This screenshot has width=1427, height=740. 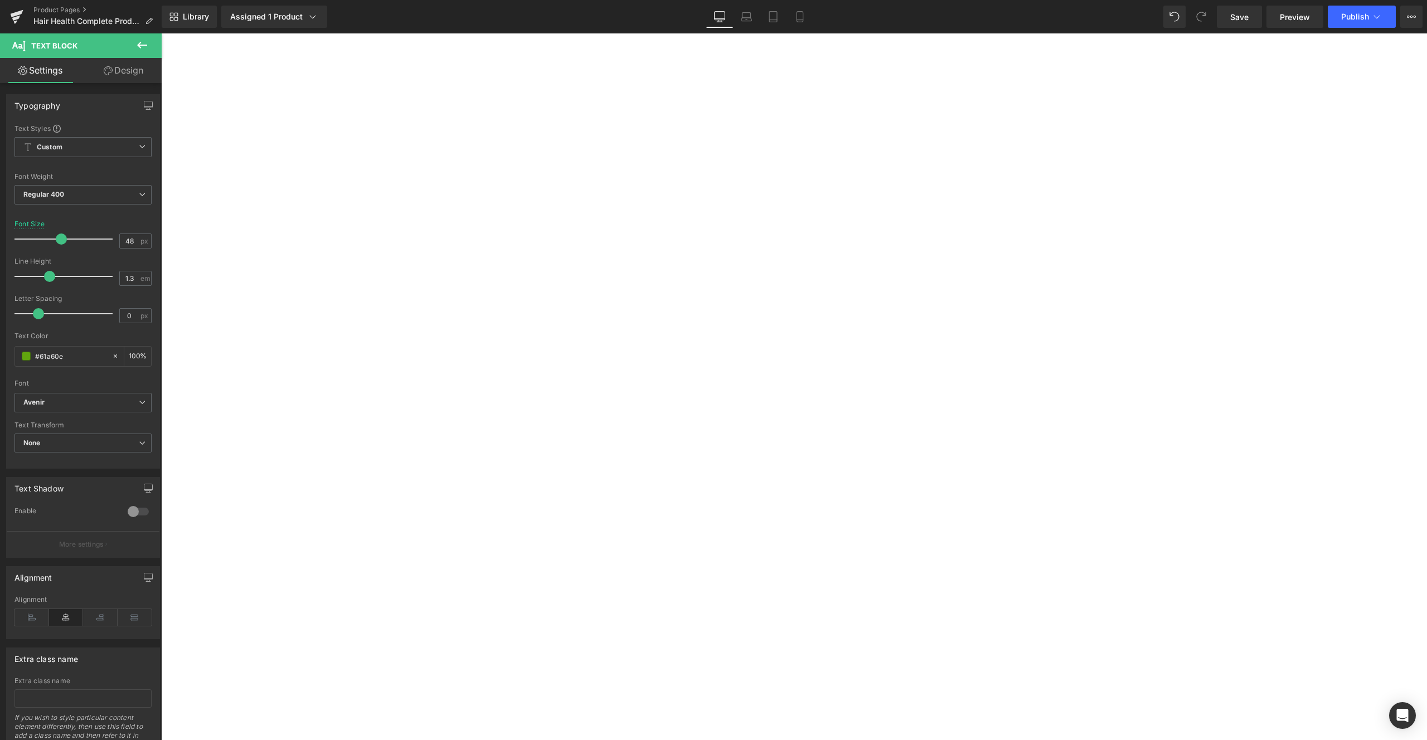 What do you see at coordinates (83, 336) in the screenshot?
I see `div: Text Color` at bounding box center [83, 336].